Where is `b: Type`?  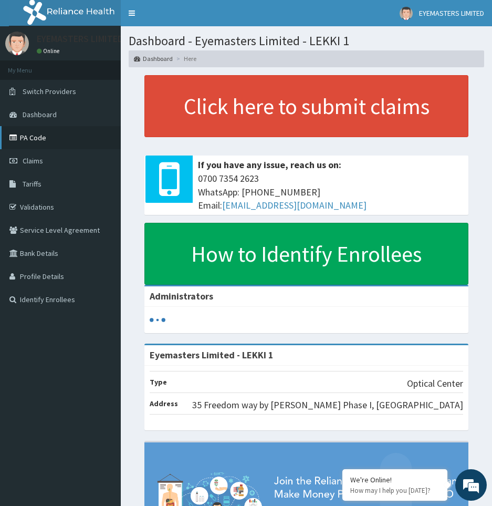 b: Type is located at coordinates (158, 382).